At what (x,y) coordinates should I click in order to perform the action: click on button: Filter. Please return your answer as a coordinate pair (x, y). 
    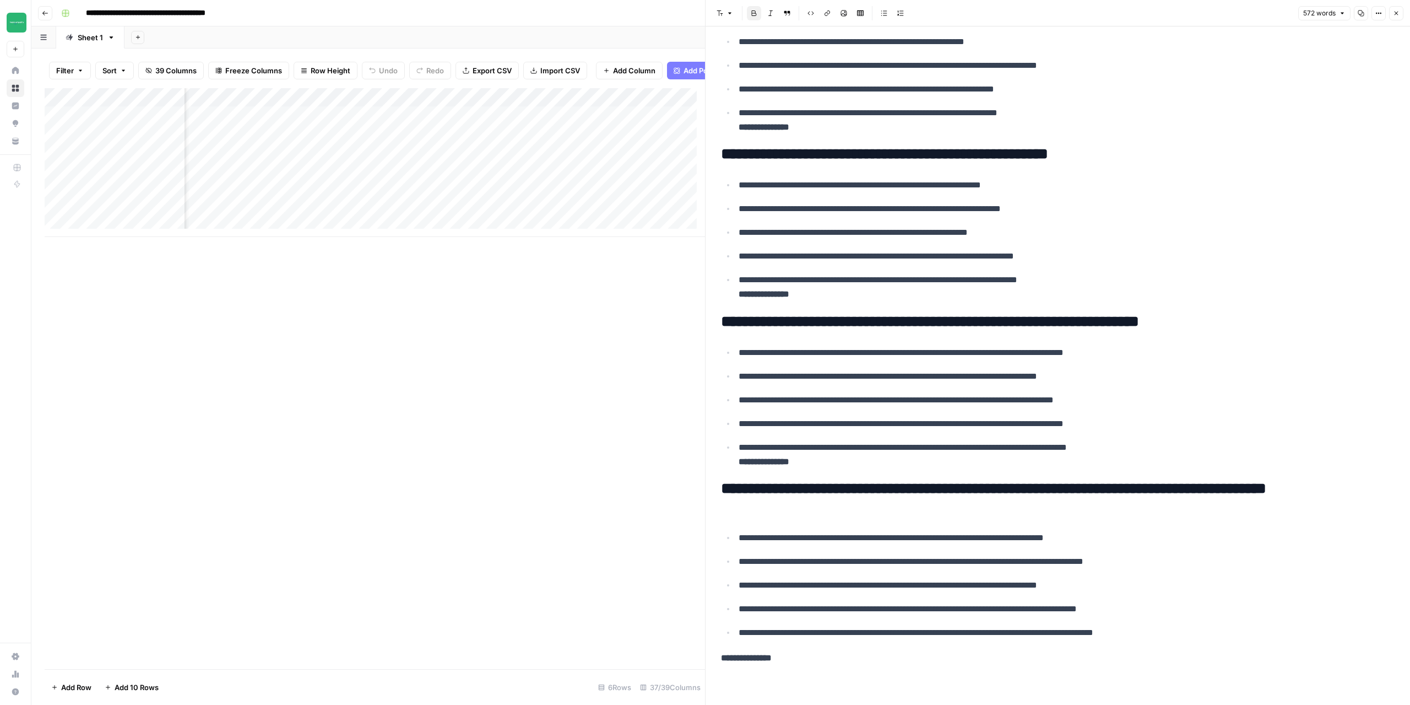
    Looking at the image, I should click on (70, 71).